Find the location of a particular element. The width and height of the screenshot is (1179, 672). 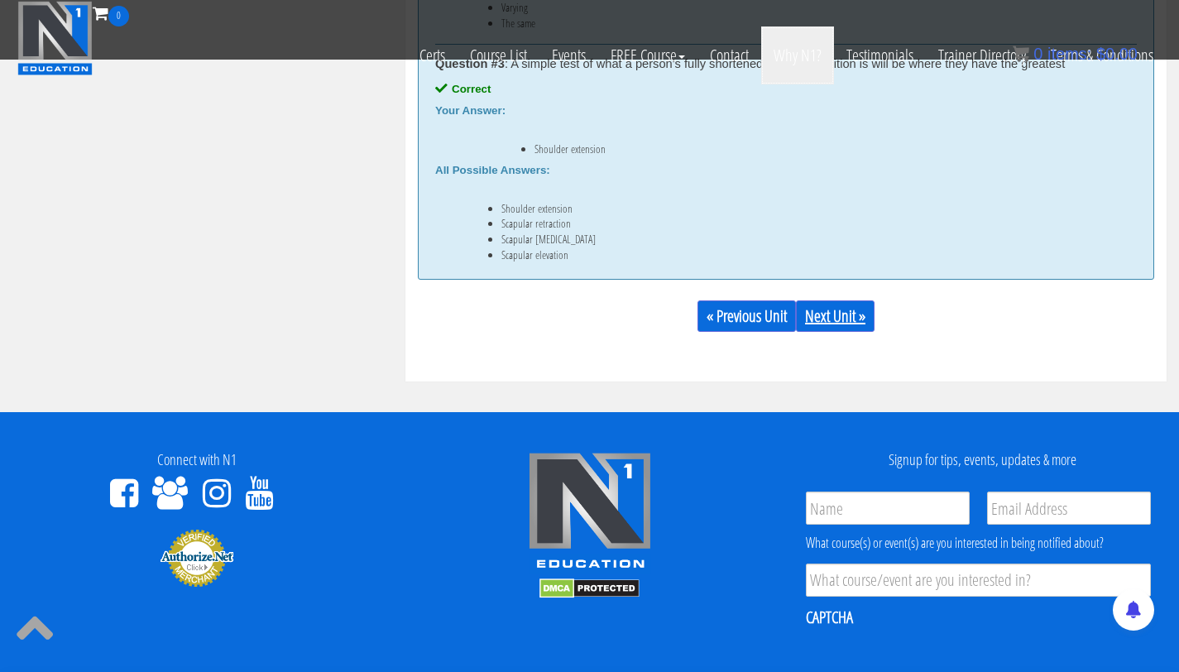

label: CAPTCHA is located at coordinates (829, 617).